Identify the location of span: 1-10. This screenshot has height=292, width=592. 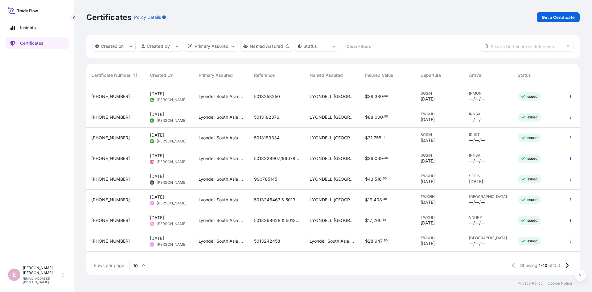
(543, 265).